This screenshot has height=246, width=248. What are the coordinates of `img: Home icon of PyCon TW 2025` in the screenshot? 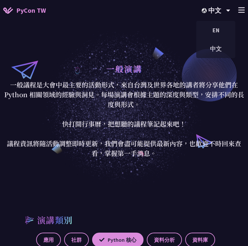 It's located at (8, 10).